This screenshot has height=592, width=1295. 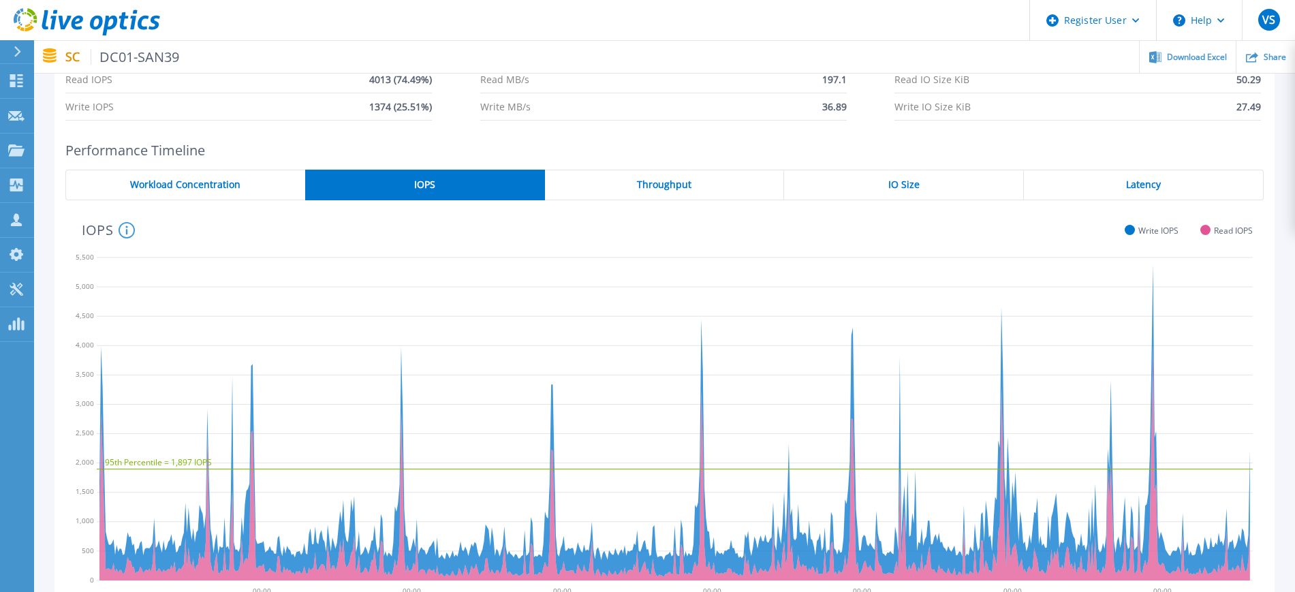 What do you see at coordinates (92, 580) in the screenshot?
I see `text: 0` at bounding box center [92, 580].